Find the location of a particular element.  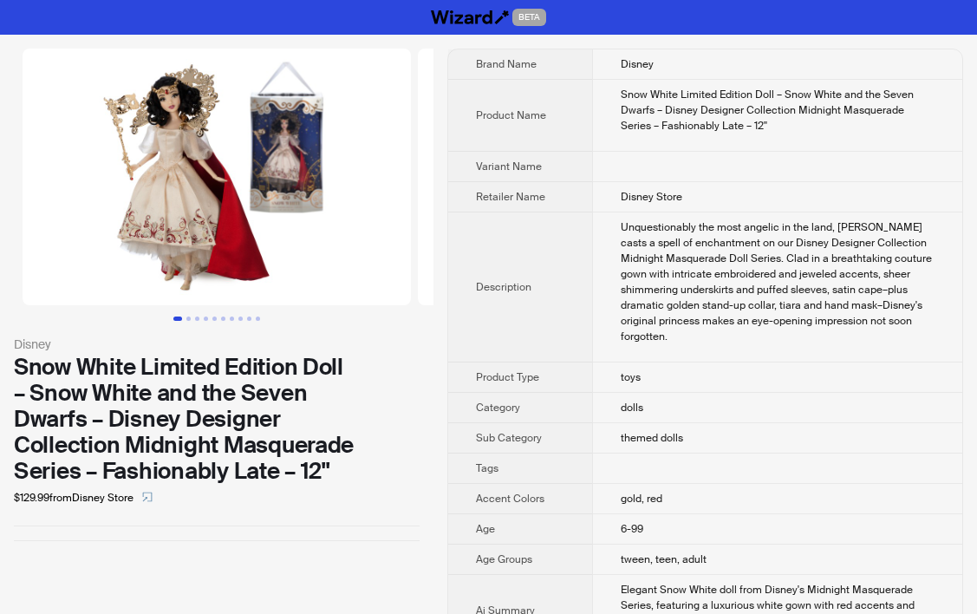

span: Variant Name is located at coordinates (509, 166).